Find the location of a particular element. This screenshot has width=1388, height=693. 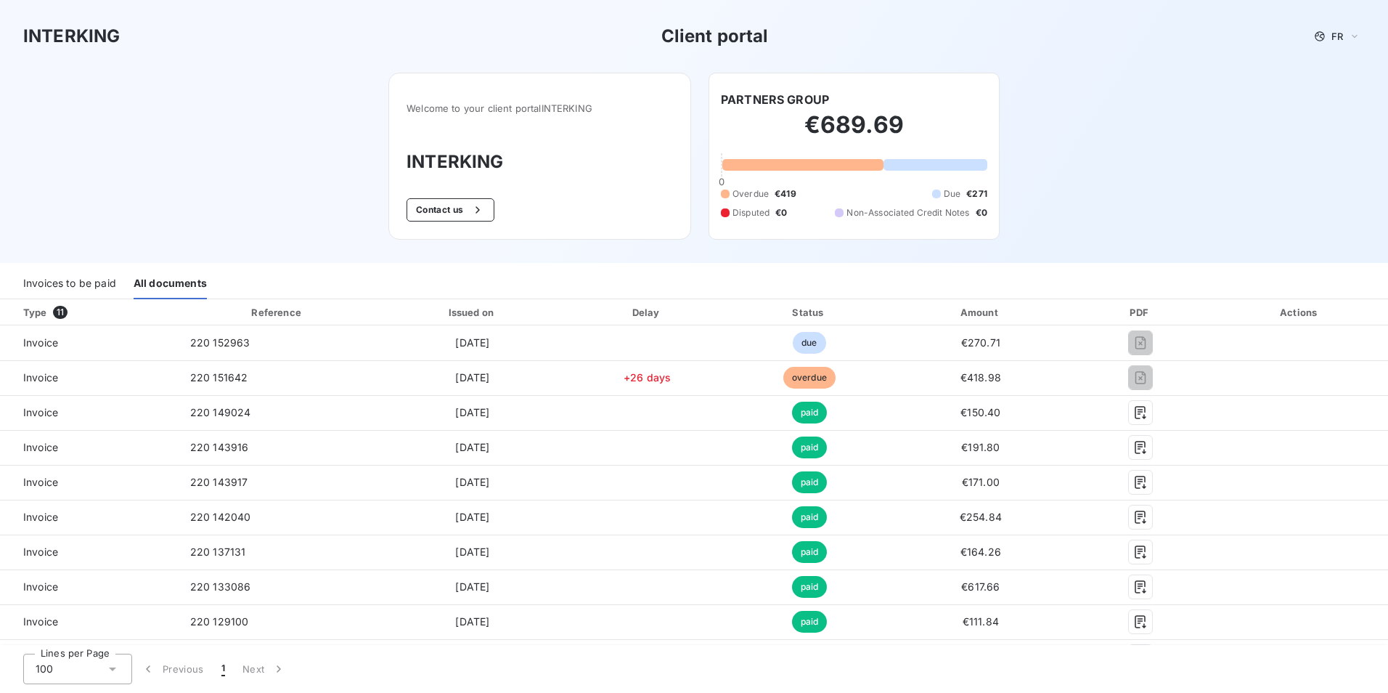

span: 220 152963 is located at coordinates (220, 342).